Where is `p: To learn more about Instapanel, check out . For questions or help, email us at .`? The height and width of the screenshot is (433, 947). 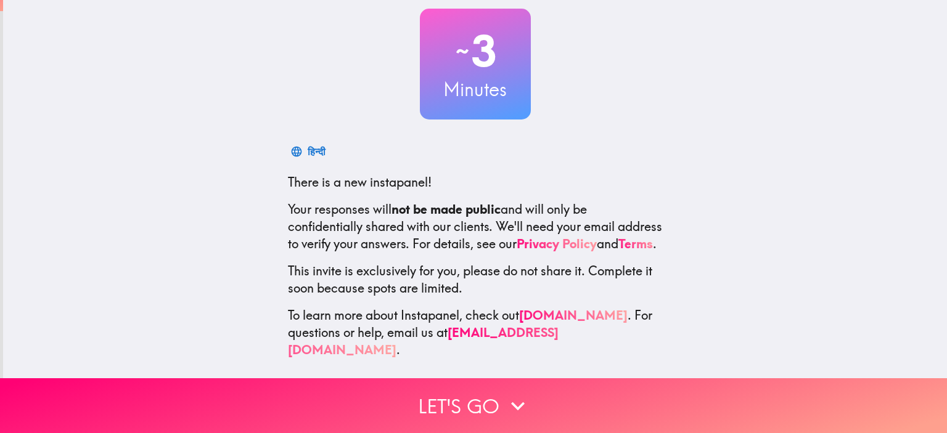
p: To learn more about Instapanel, check out . For questions or help, email us at . is located at coordinates (475, 333).